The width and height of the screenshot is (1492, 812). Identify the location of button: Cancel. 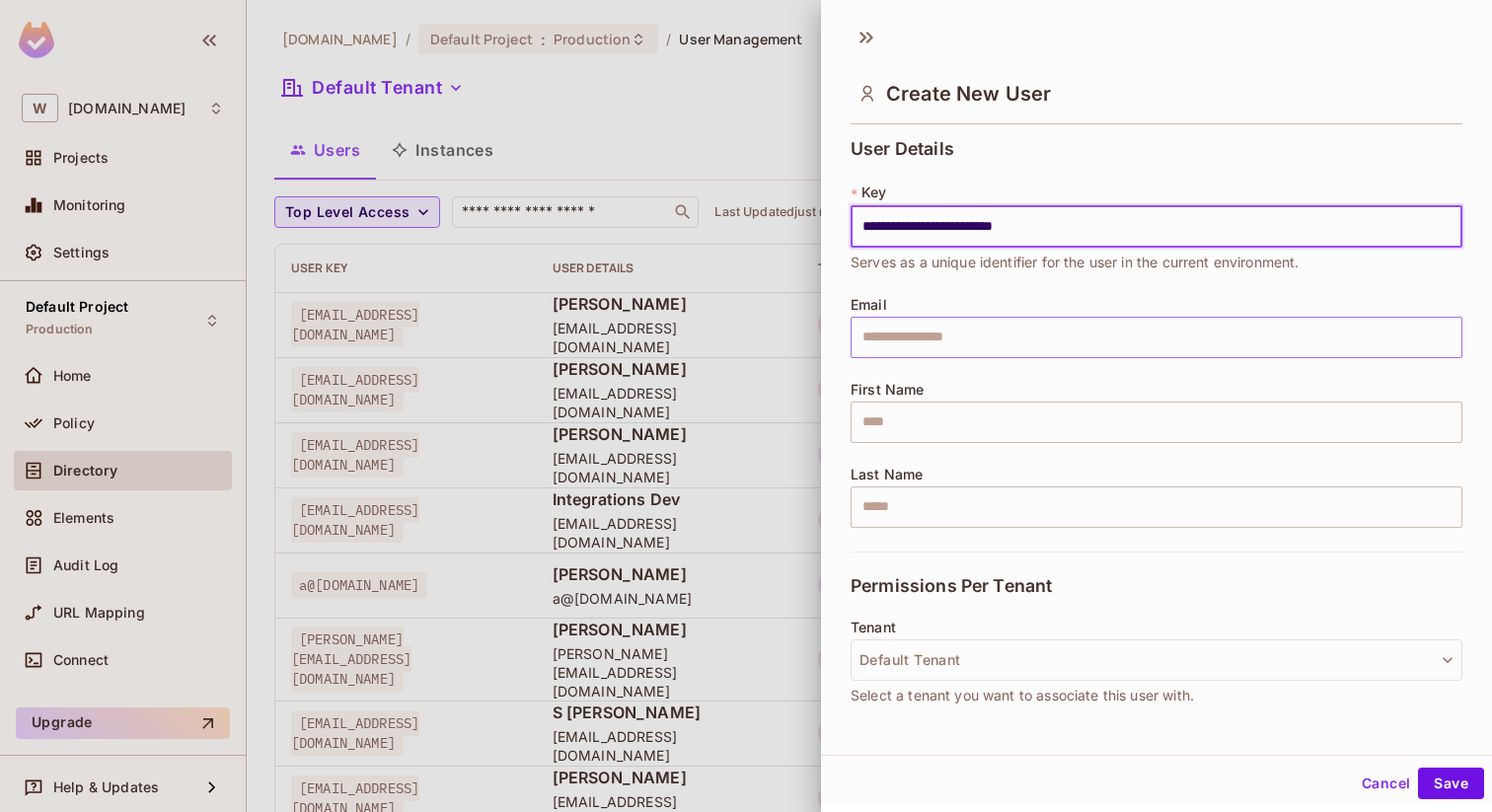
(1386, 783).